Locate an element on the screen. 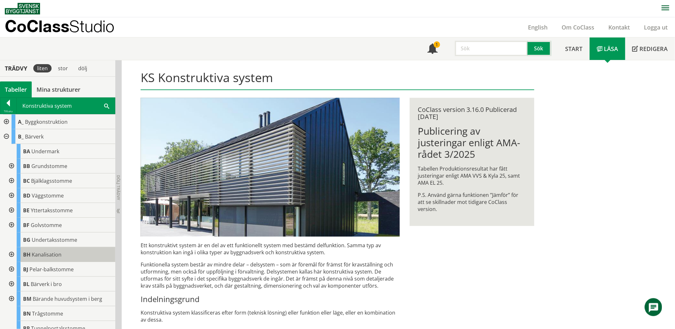 The width and height of the screenshot is (675, 329). h1: KS Konstruktiva system is located at coordinates (337, 80).